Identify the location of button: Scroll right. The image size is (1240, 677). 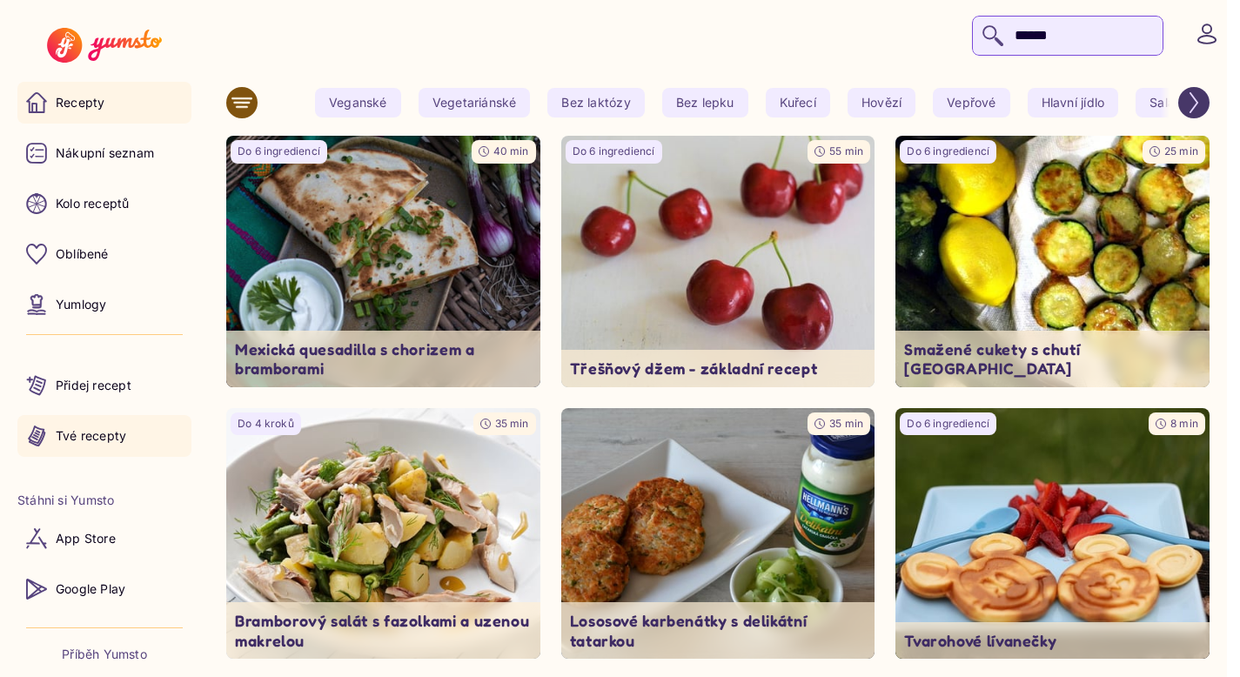
(1194, 103).